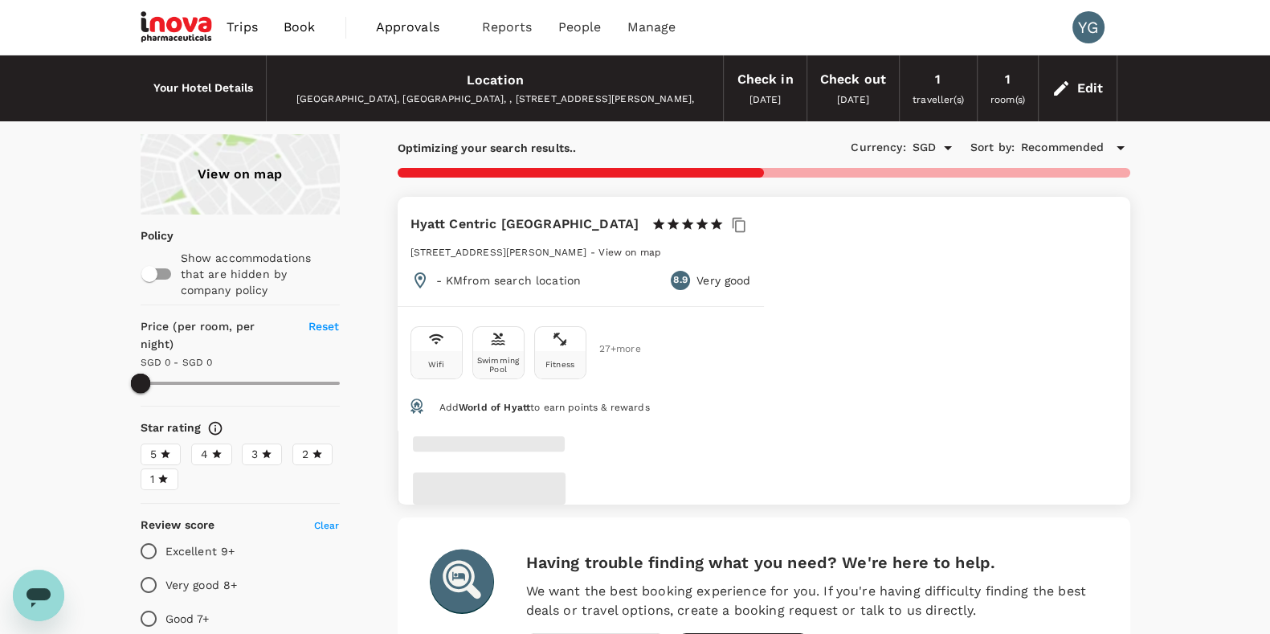 The image size is (1270, 634). What do you see at coordinates (630, 252) in the screenshot?
I see `span: View on map` at bounding box center [630, 252].